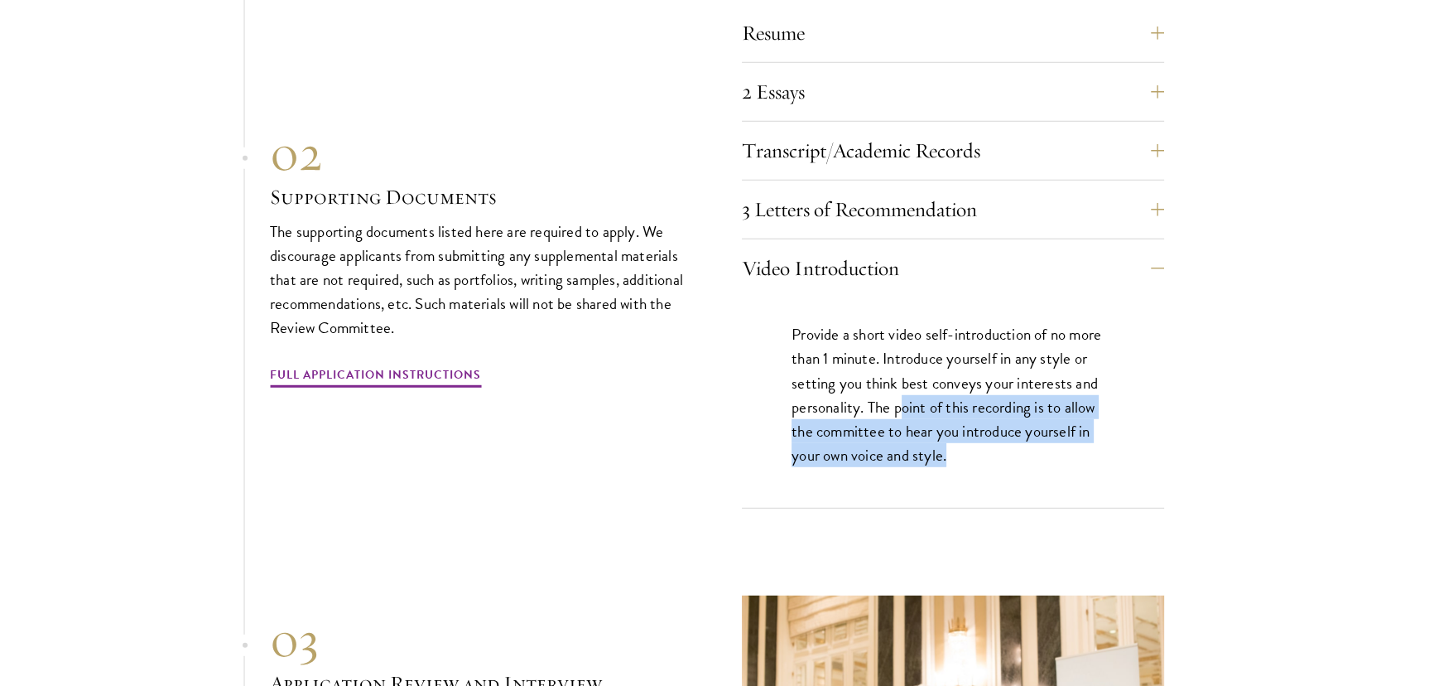 This screenshot has height=686, width=1434. I want to click on a: Full Application Instructions, so click(375, 377).